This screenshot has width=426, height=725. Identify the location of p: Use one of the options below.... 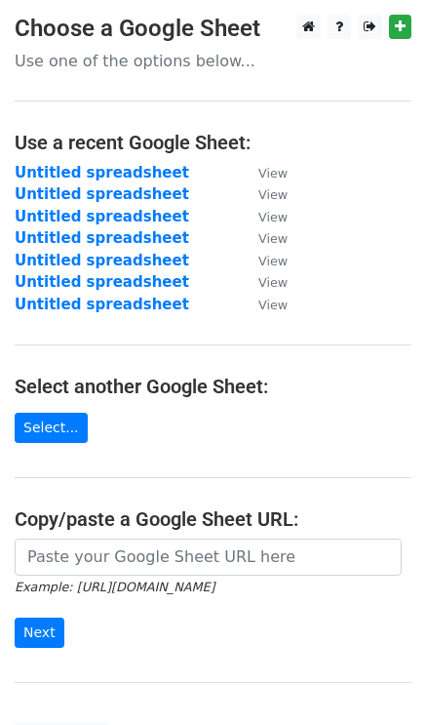
(213, 61).